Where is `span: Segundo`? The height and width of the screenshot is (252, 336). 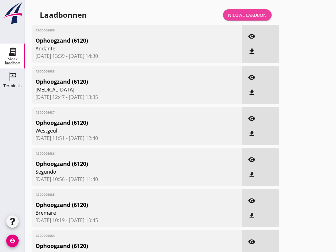
span: Segundo is located at coordinates (120, 172).